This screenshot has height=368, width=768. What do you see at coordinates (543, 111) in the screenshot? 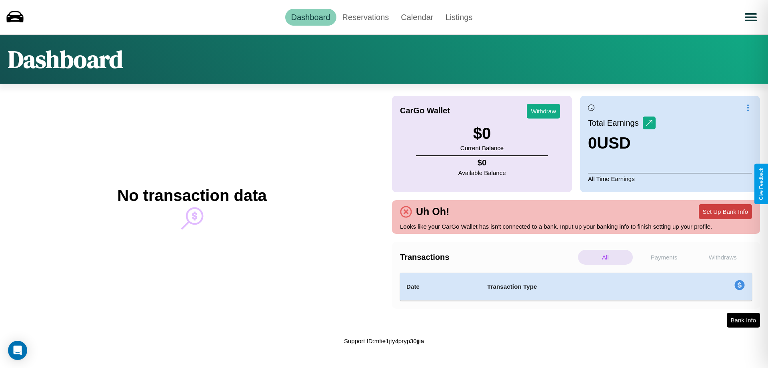
I see `button: Withdraw` at bounding box center [543, 111].